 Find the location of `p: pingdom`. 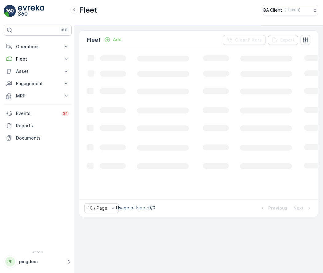

p: pingdom is located at coordinates (41, 262).